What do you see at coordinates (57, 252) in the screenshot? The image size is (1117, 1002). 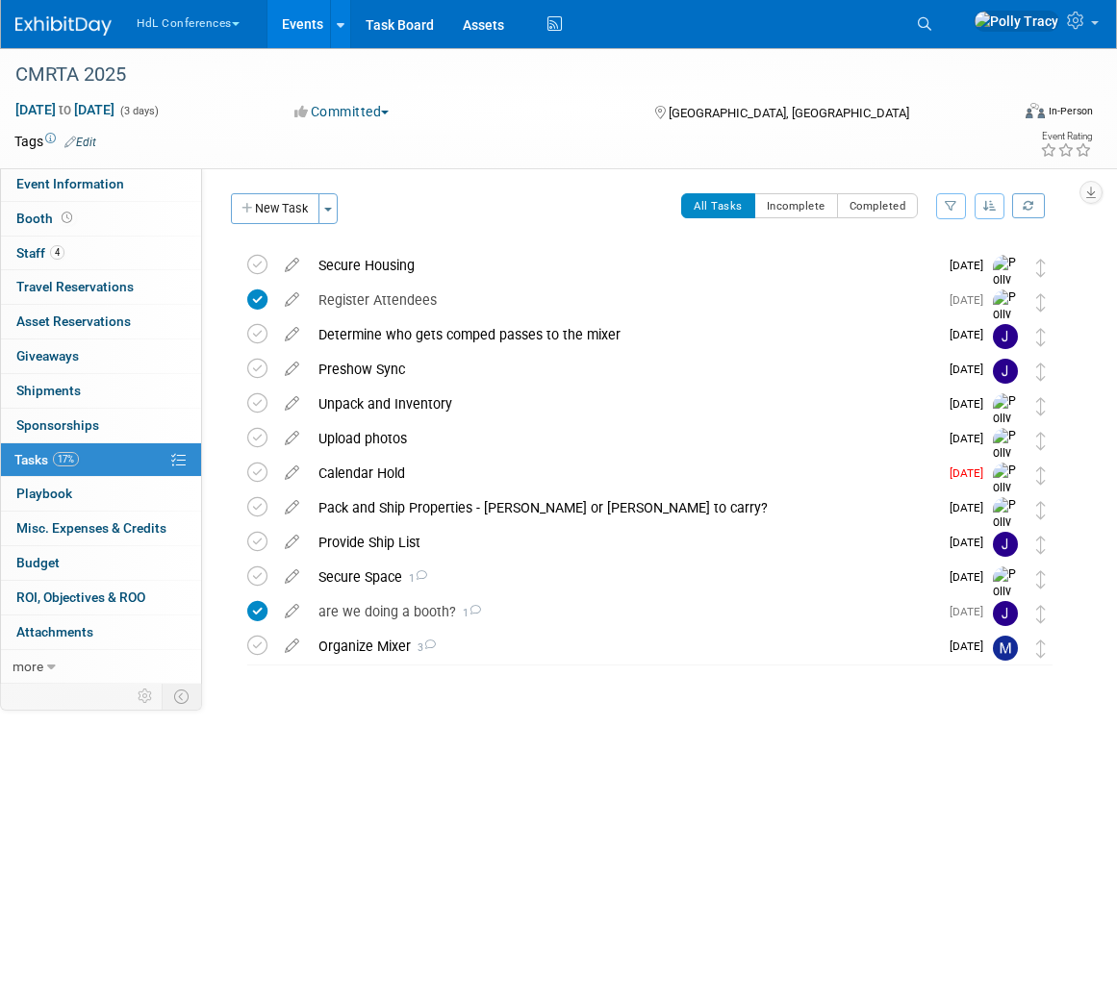 I see `span: 4` at bounding box center [57, 252].